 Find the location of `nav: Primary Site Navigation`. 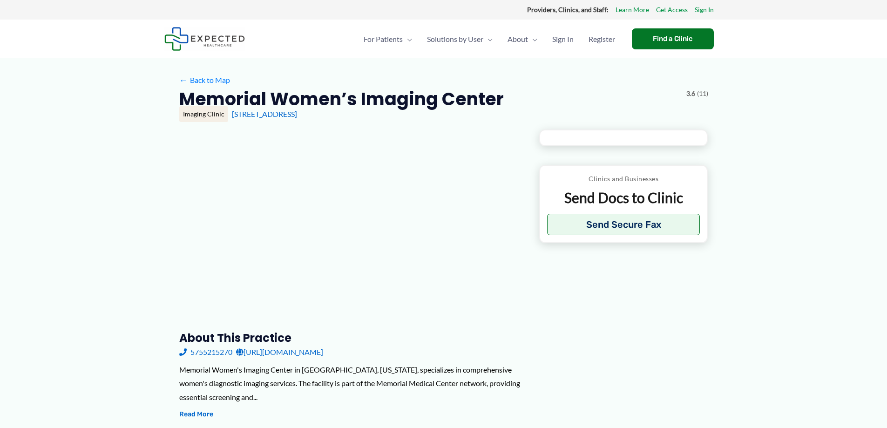

nav: Primary Site Navigation is located at coordinates (489, 39).